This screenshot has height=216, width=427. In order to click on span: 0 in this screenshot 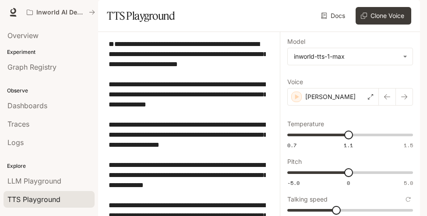, I will do `click(348, 182)`.